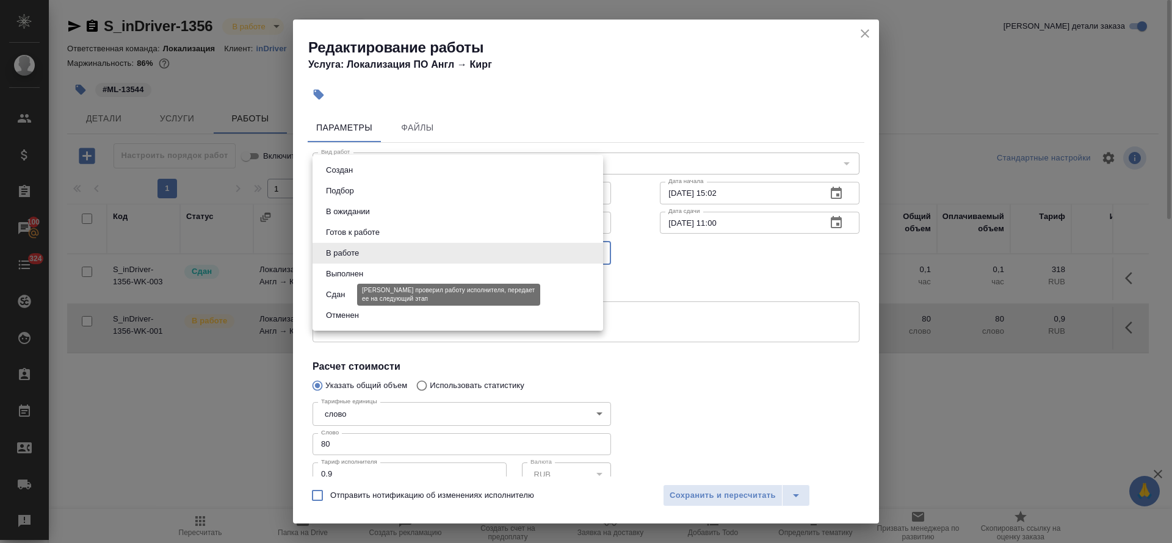 The width and height of the screenshot is (1172, 543). I want to click on button: Сдан, so click(335, 295).